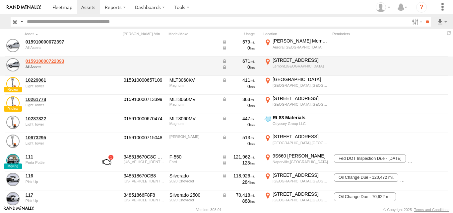 This screenshot has width=453, height=213. I want to click on div: Ford, so click(194, 162).